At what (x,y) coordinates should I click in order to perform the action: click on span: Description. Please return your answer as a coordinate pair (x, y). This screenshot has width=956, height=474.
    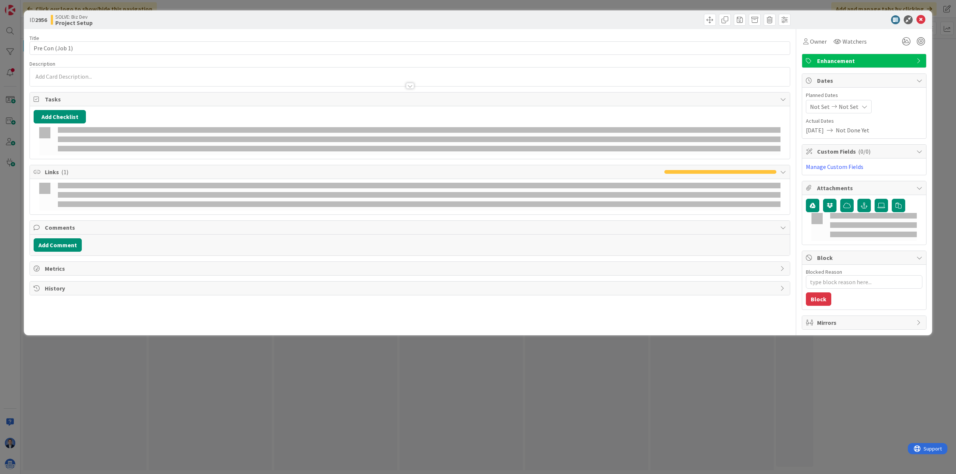
    Looking at the image, I should click on (42, 64).